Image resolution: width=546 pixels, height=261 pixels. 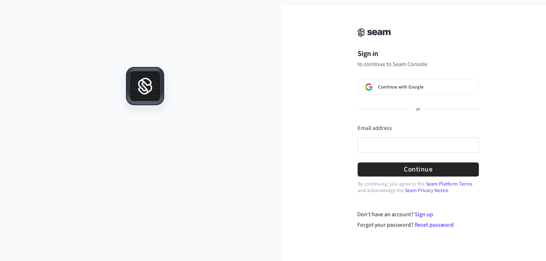 I want to click on div: Forgot your password?, so click(x=418, y=225).